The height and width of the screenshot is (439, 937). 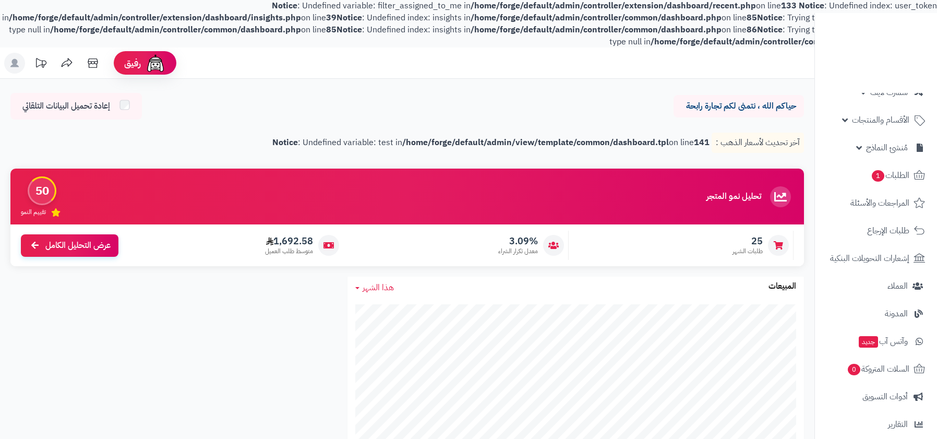 What do you see at coordinates (876, 258) in the screenshot?
I see `a: إشعارات التحويلات البنكية` at bounding box center [876, 258].